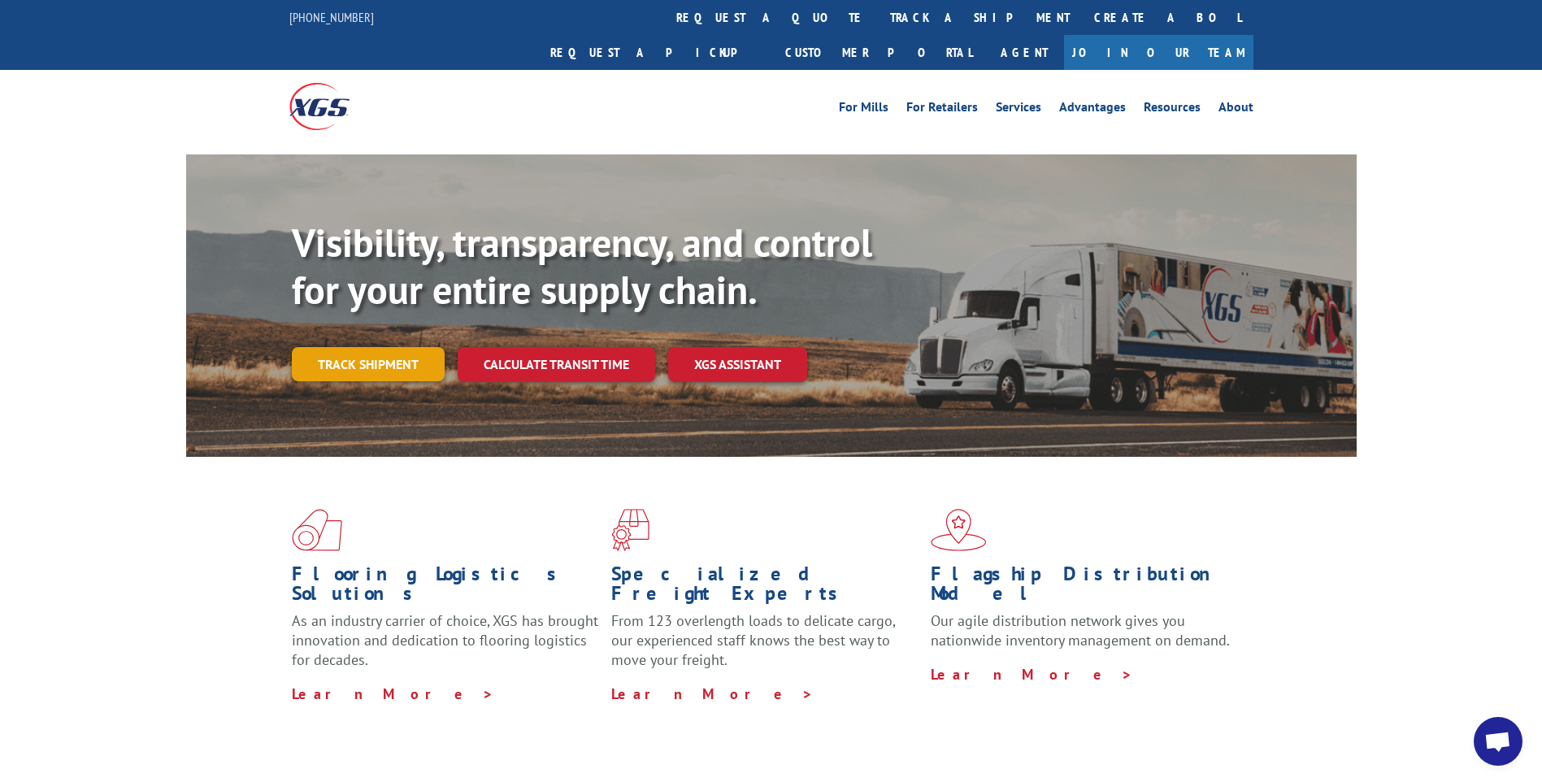 This screenshot has height=782, width=1542. I want to click on a: Join Our Team, so click(1159, 52).